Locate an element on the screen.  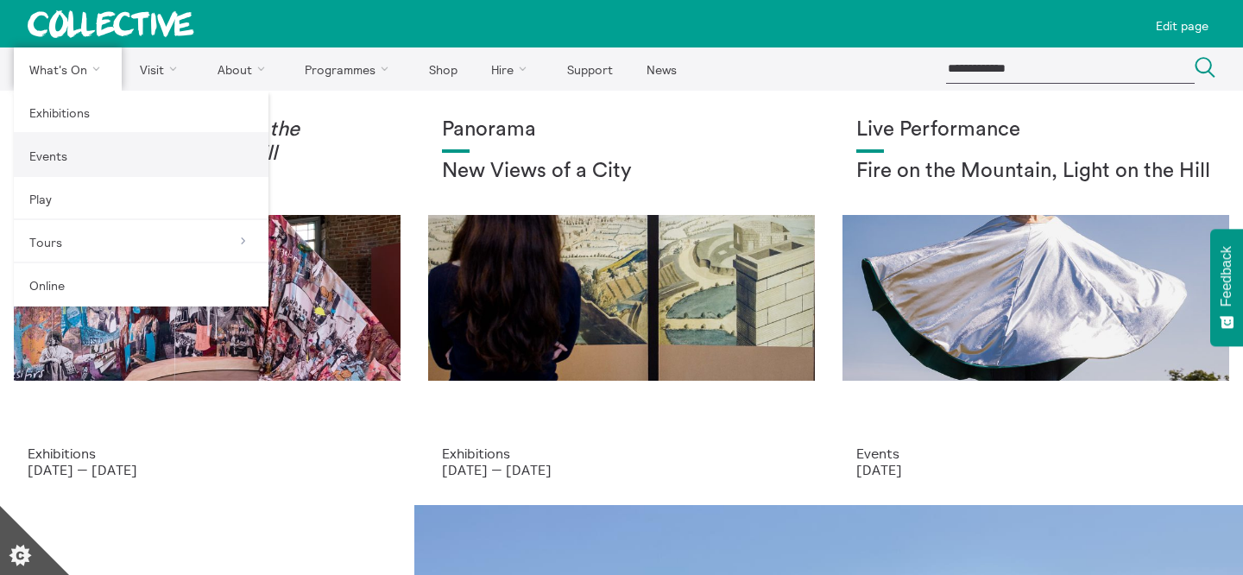
h2: New Views of a City is located at coordinates (622, 172).